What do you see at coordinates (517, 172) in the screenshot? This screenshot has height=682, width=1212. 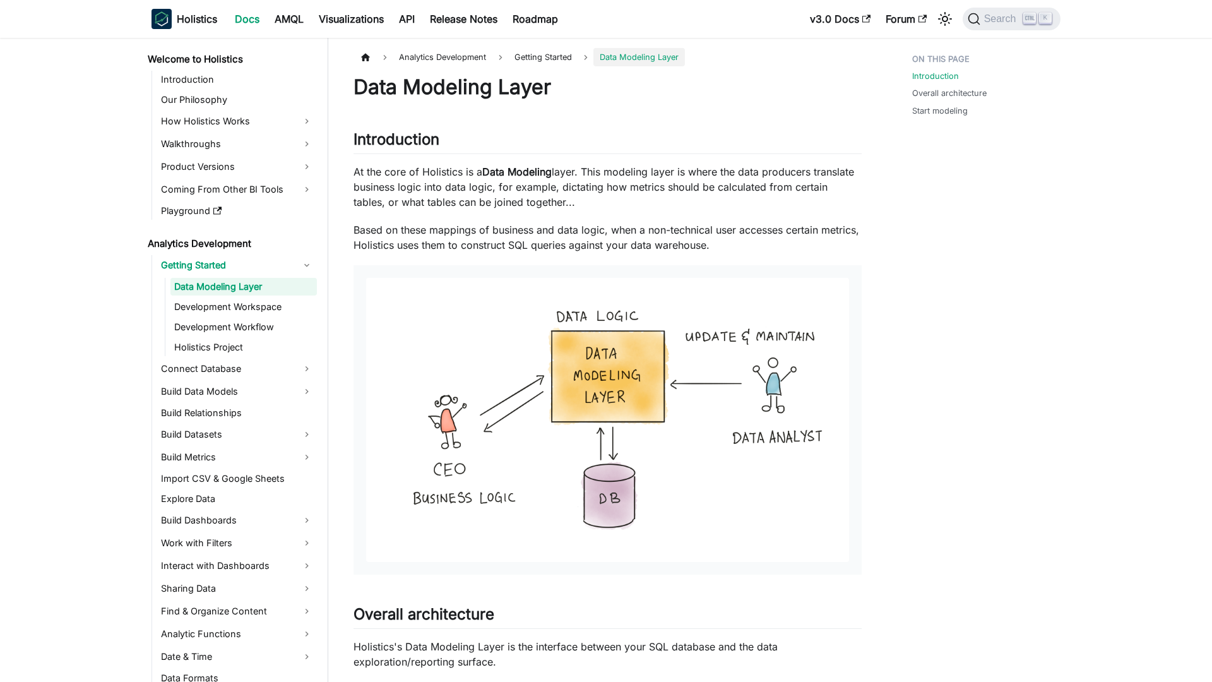 I see `strong: Data Modeling` at bounding box center [517, 172].